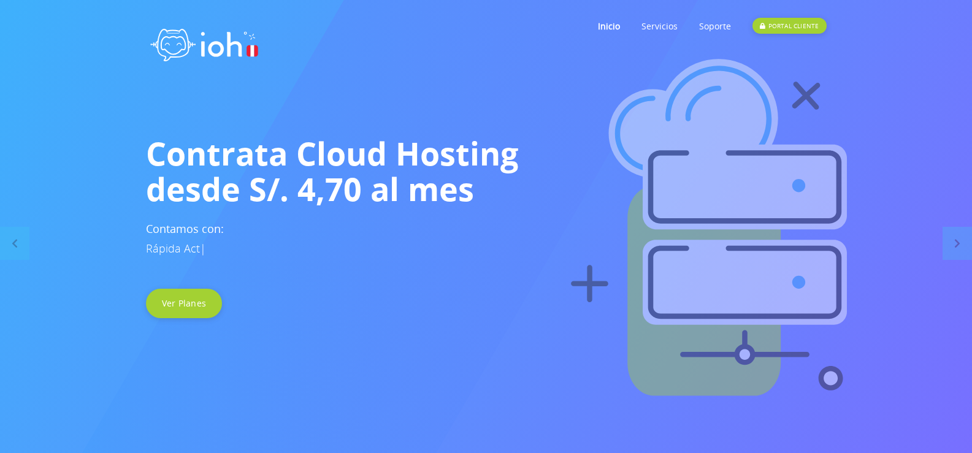  What do you see at coordinates (790, 26) in the screenshot?
I see `a: PORTAL CLIENTE` at bounding box center [790, 26].